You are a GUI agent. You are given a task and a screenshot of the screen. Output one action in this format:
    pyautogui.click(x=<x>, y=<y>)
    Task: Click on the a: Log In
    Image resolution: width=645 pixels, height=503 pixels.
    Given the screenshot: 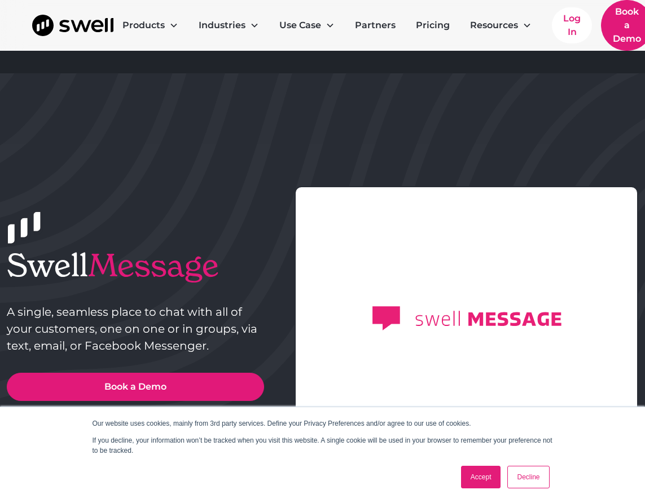 What is the action you would take?
    pyautogui.click(x=572, y=25)
    